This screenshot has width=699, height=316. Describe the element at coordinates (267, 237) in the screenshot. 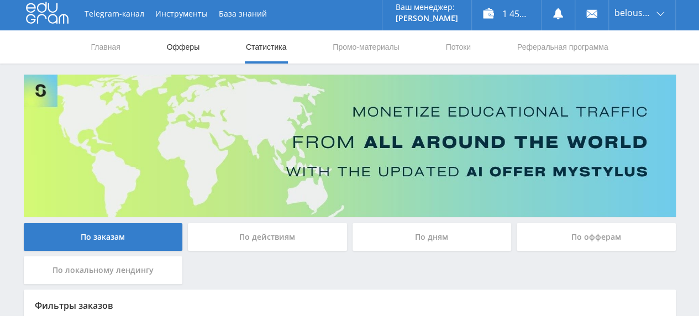

I see `div: По действиям` at that location.